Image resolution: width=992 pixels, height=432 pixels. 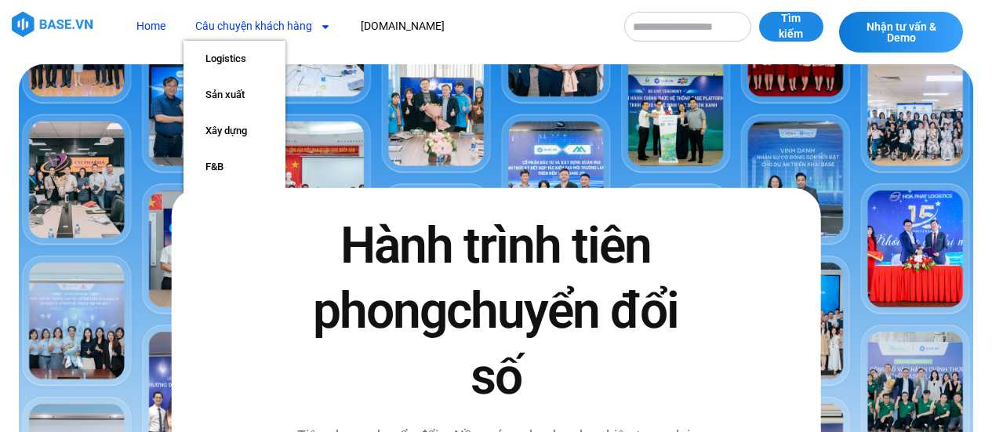 What do you see at coordinates (234, 167) in the screenshot?
I see `a: F&B` at bounding box center [234, 167].